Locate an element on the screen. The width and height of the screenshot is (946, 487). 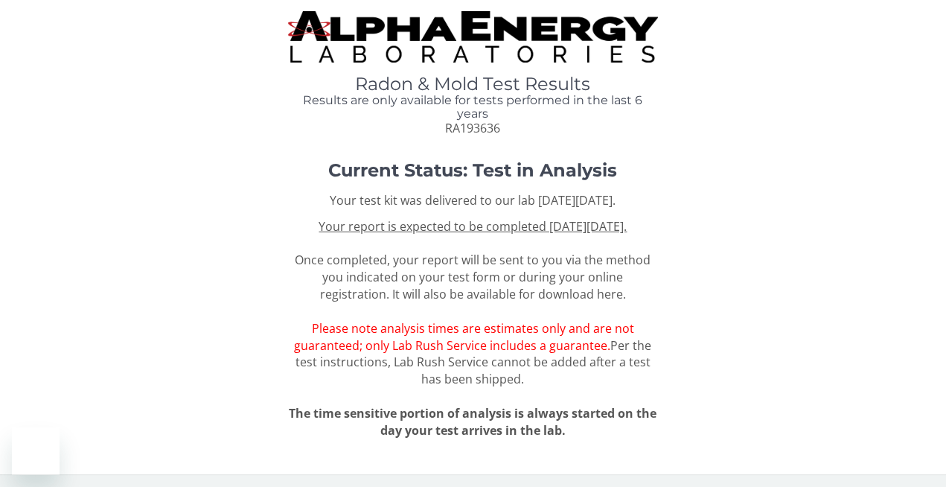
span: RA193636 is located at coordinates (473, 128).